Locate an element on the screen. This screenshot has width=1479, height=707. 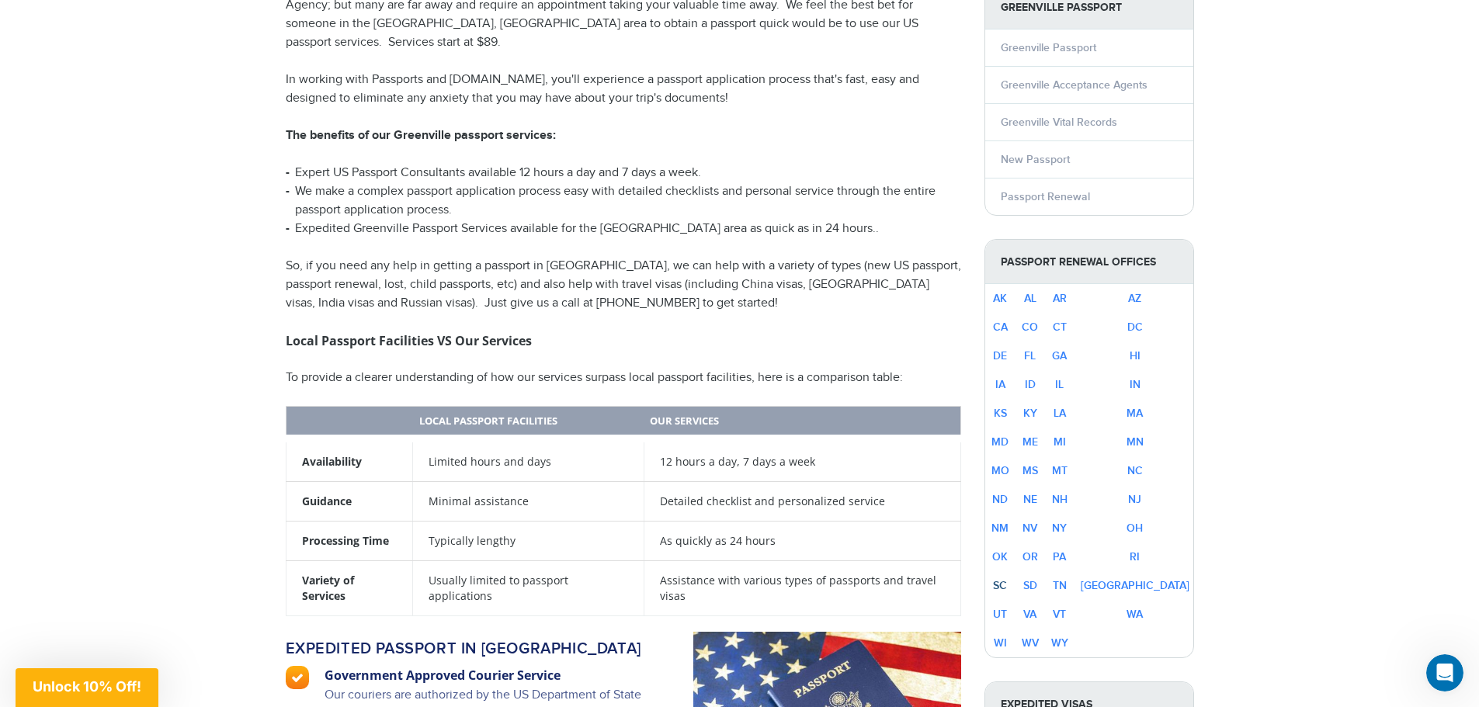
strong: Availability is located at coordinates (331, 461).